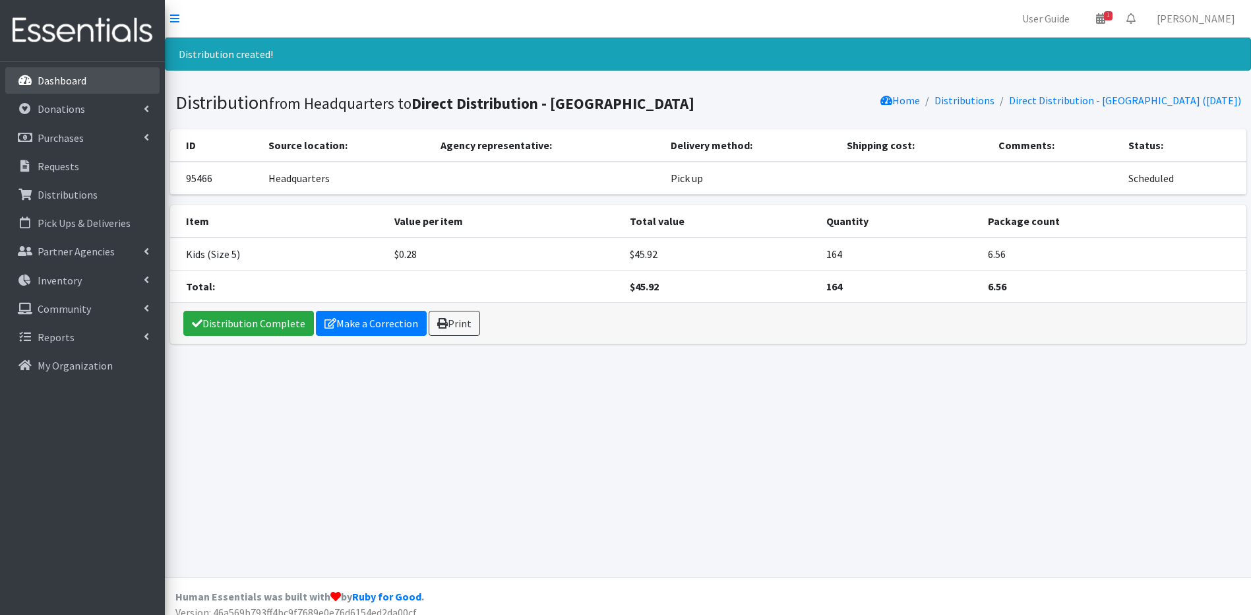  What do you see at coordinates (1101, 18) in the screenshot?
I see `a: 1` at bounding box center [1101, 18].